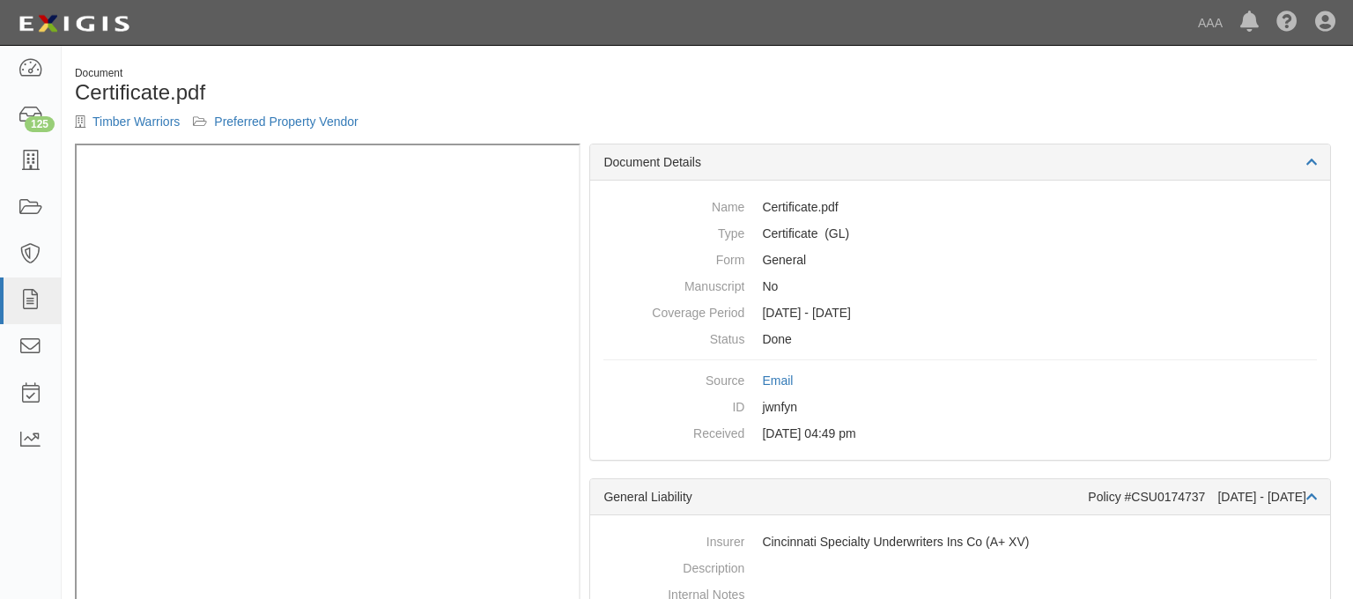  I want to click on dd: Certificate.pdf, so click(960, 207).